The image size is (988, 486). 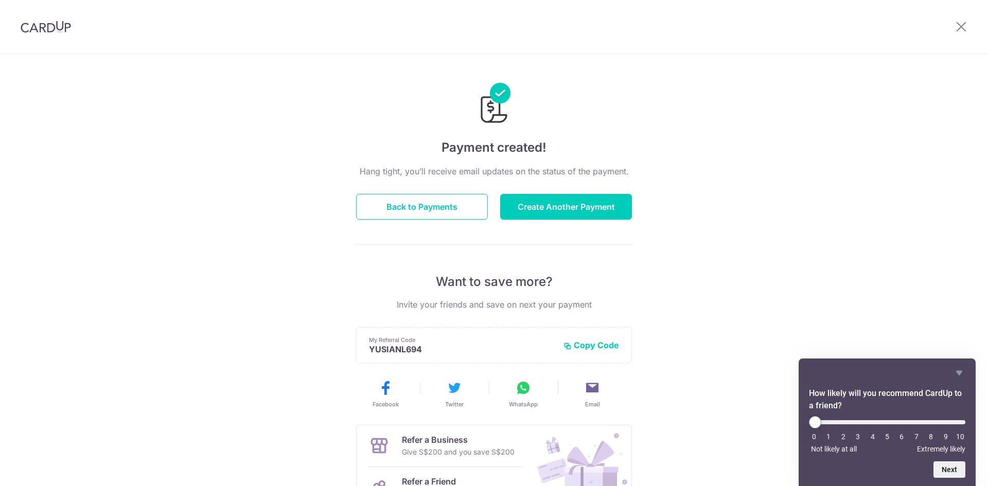 What do you see at coordinates (385, 405) in the screenshot?
I see `span: Facebook` at bounding box center [385, 405].